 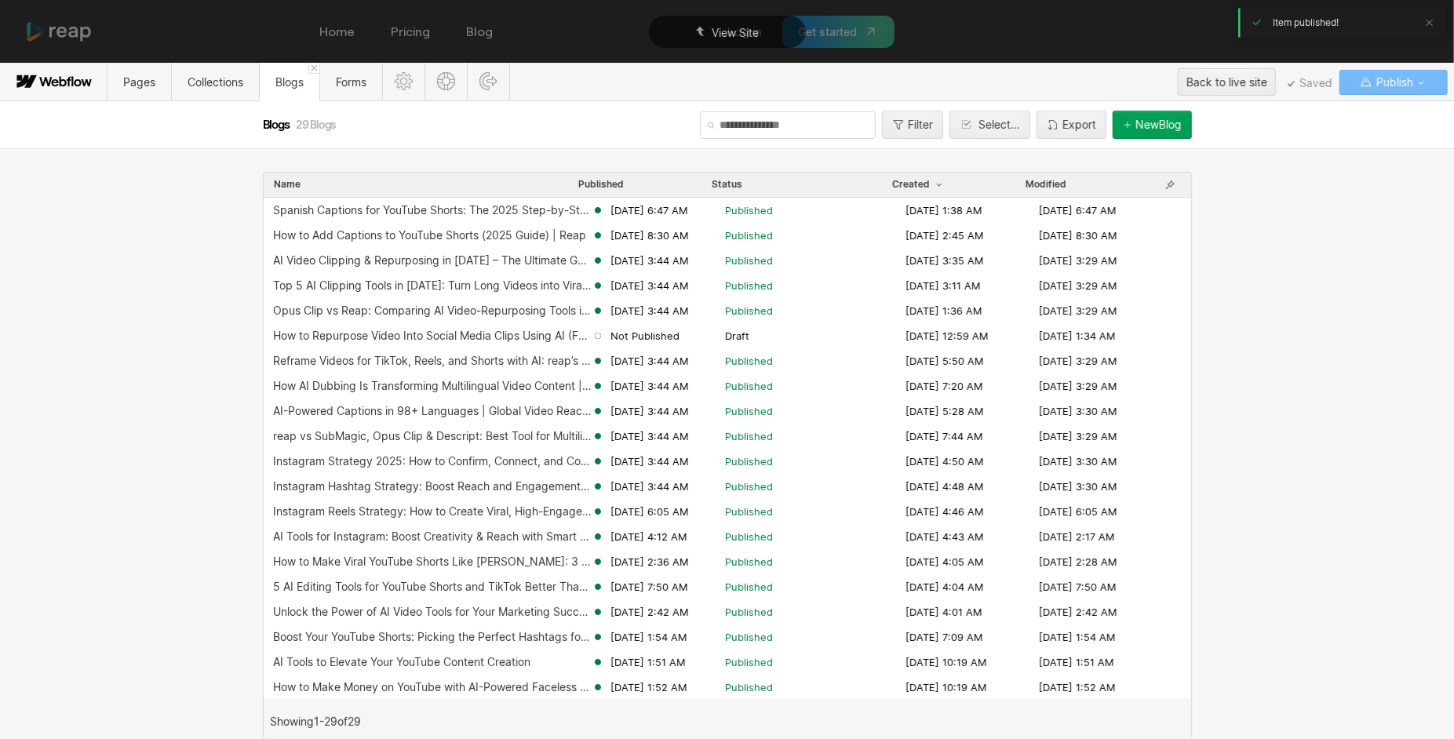 What do you see at coordinates (287, 184) in the screenshot?
I see `span: Name` at bounding box center [287, 184].